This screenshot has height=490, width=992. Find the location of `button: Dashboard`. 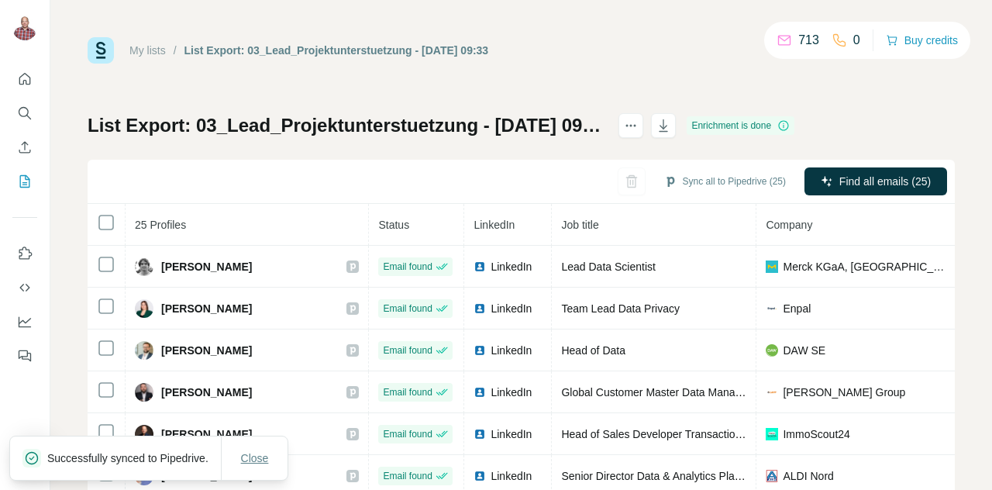

button: Dashboard is located at coordinates (25, 322).